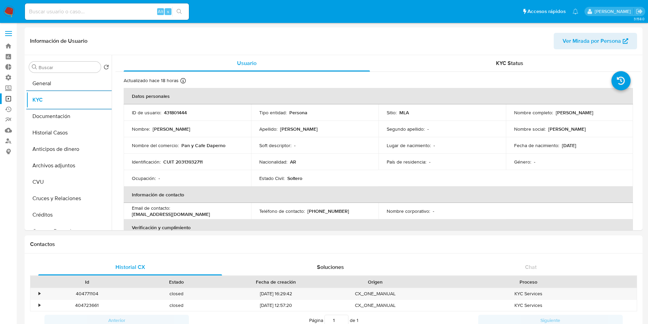  Describe the element at coordinates (141, 129) in the screenshot. I see `p: Nombre :` at that location.